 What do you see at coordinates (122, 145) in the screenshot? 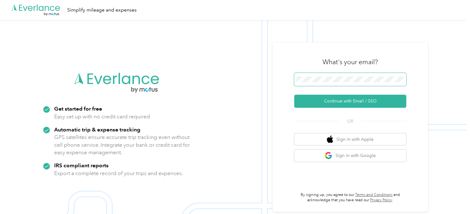
I see `p: GPS satellites ensure accurate trip tracking even without cell phone service. Integrate your bank...` at bounding box center [122, 145].